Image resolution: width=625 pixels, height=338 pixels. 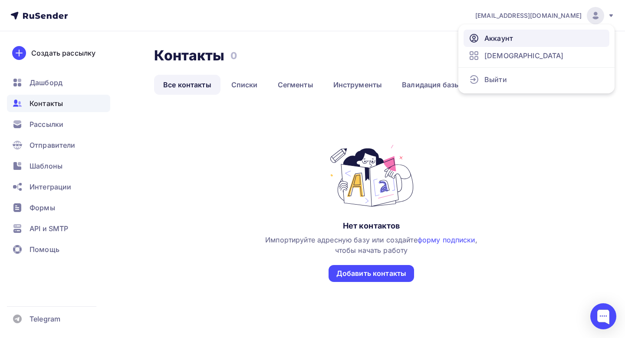 I want to click on h2: Контакты, so click(x=189, y=56).